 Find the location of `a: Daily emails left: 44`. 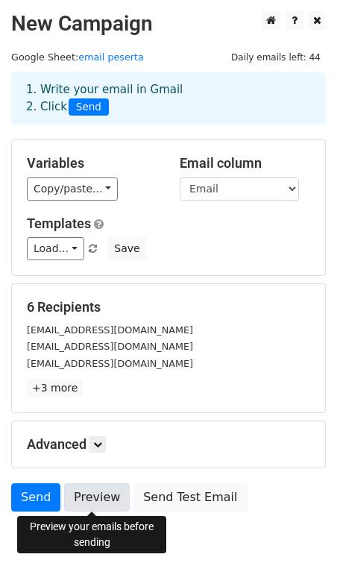

a: Daily emails left: 44 is located at coordinates (276, 57).